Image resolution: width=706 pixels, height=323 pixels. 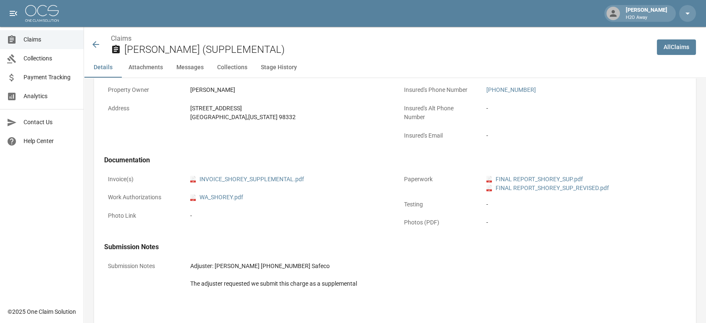 I want to click on button: Stage History, so click(x=279, y=68).